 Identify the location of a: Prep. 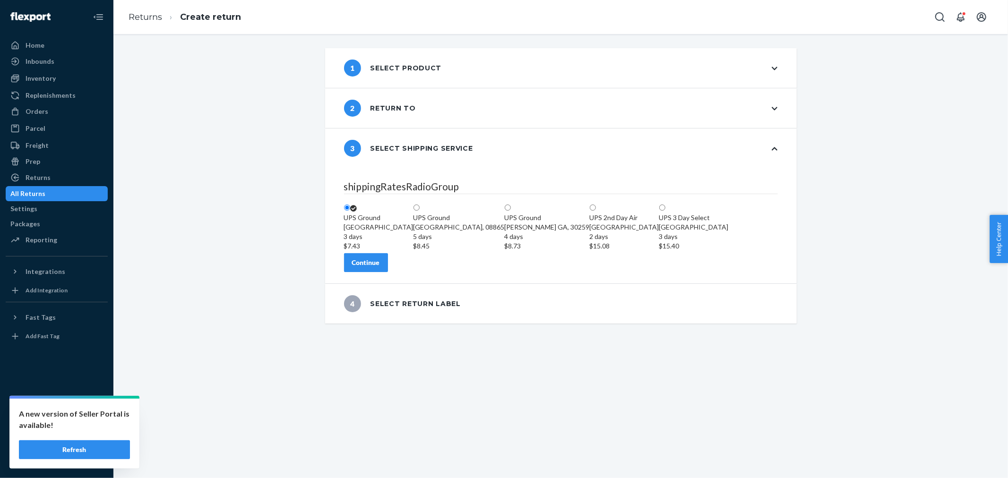
(57, 162).